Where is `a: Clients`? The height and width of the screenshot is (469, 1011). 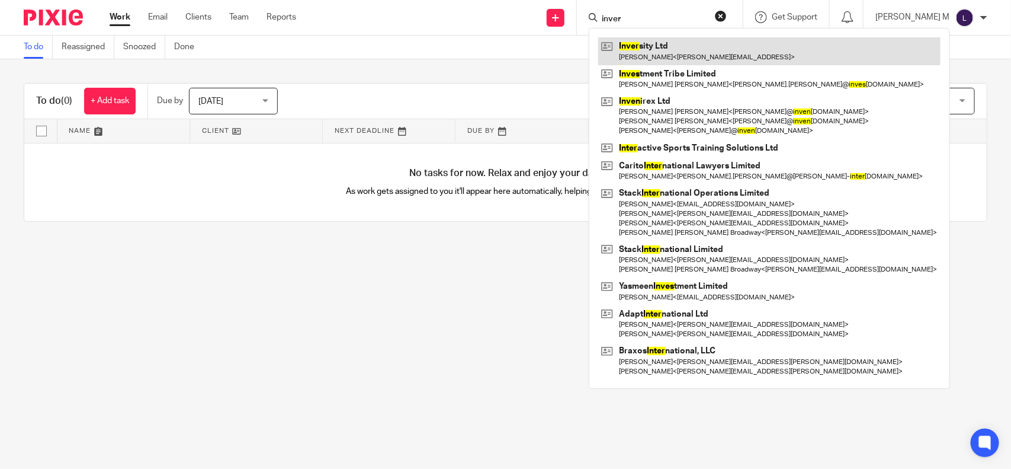 a: Clients is located at coordinates (198, 17).